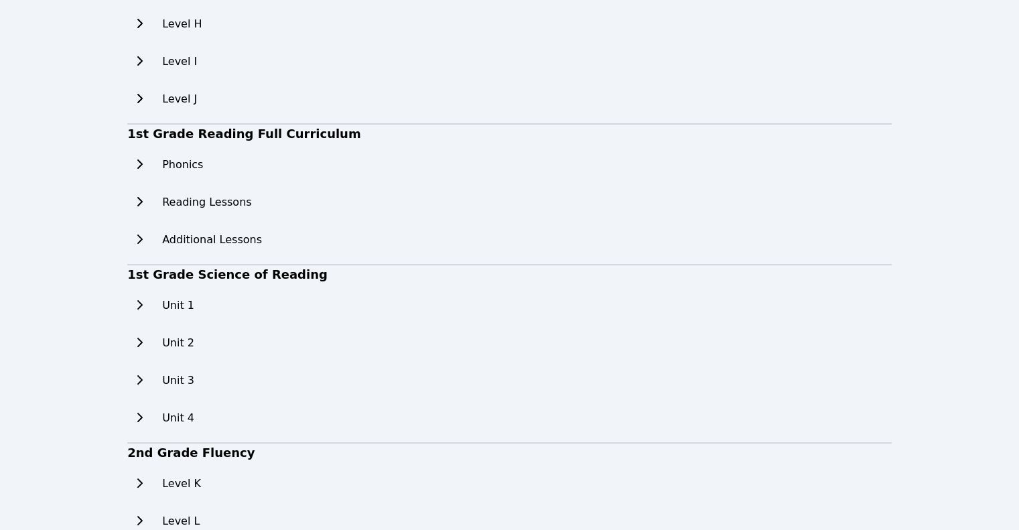  What do you see at coordinates (180, 99) in the screenshot?
I see `h2: Level J` at bounding box center [180, 99].